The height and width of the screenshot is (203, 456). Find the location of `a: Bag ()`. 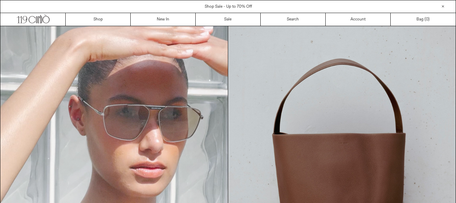

a: Bag () is located at coordinates (423, 19).